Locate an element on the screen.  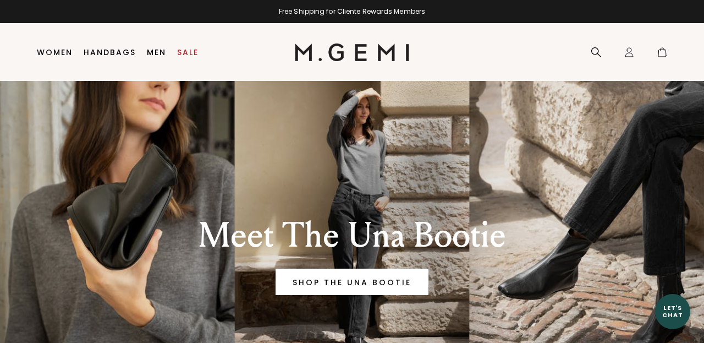
div: Meet The Una Bootie is located at coordinates (352, 235).